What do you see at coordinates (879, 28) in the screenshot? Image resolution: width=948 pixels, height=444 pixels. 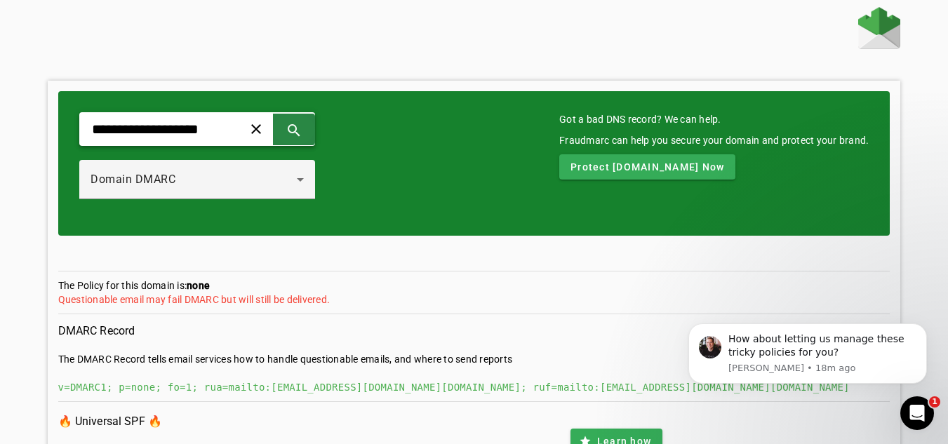 I see `img: Fraudmarc Logo` at bounding box center [879, 28].